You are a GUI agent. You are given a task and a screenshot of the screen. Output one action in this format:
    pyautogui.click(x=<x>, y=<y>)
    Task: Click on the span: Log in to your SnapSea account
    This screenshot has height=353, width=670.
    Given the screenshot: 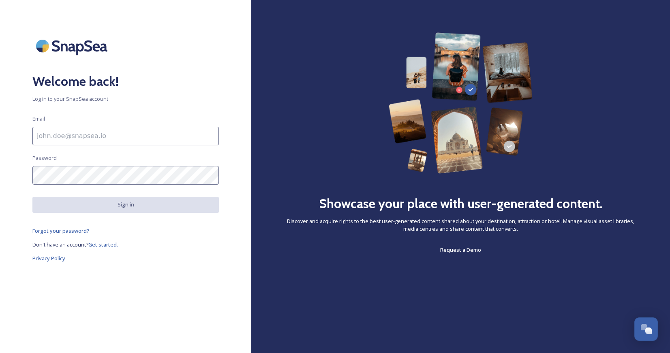 What is the action you would take?
    pyautogui.click(x=126, y=99)
    